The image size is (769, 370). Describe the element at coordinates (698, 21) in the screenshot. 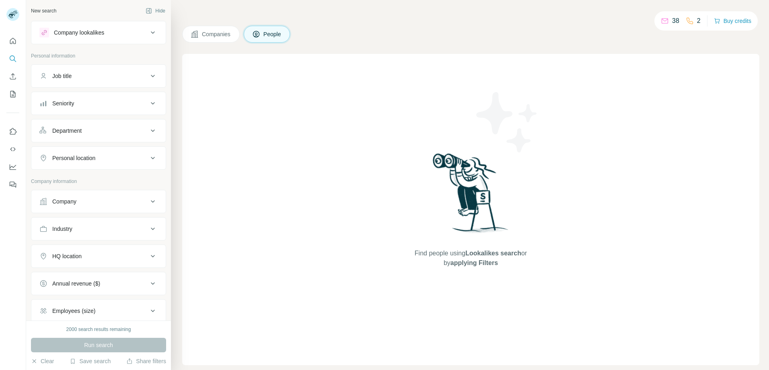

I see `p: 2` at that location.